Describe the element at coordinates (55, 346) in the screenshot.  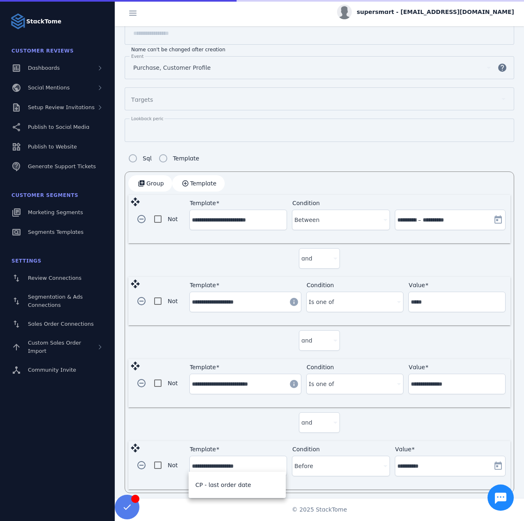
I see `span: Custom Sales Order Import` at that location.